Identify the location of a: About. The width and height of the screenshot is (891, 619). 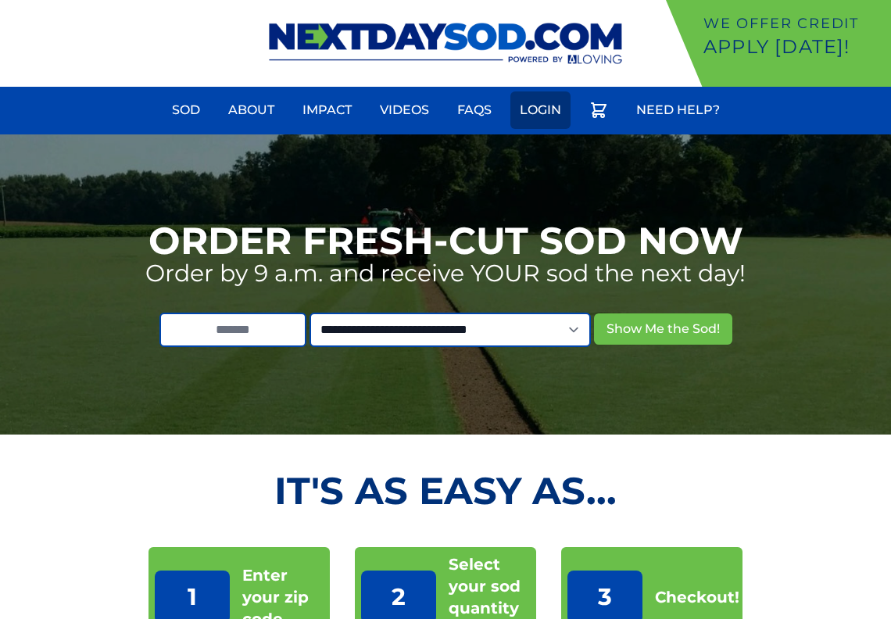
(251, 110).